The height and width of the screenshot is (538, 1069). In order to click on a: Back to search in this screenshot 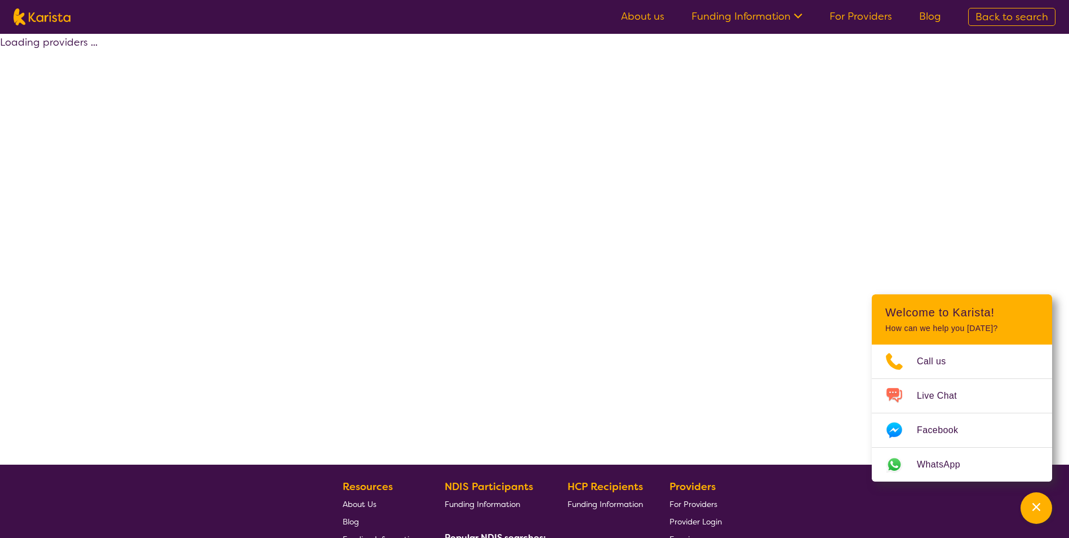, I will do `click(1012, 17)`.